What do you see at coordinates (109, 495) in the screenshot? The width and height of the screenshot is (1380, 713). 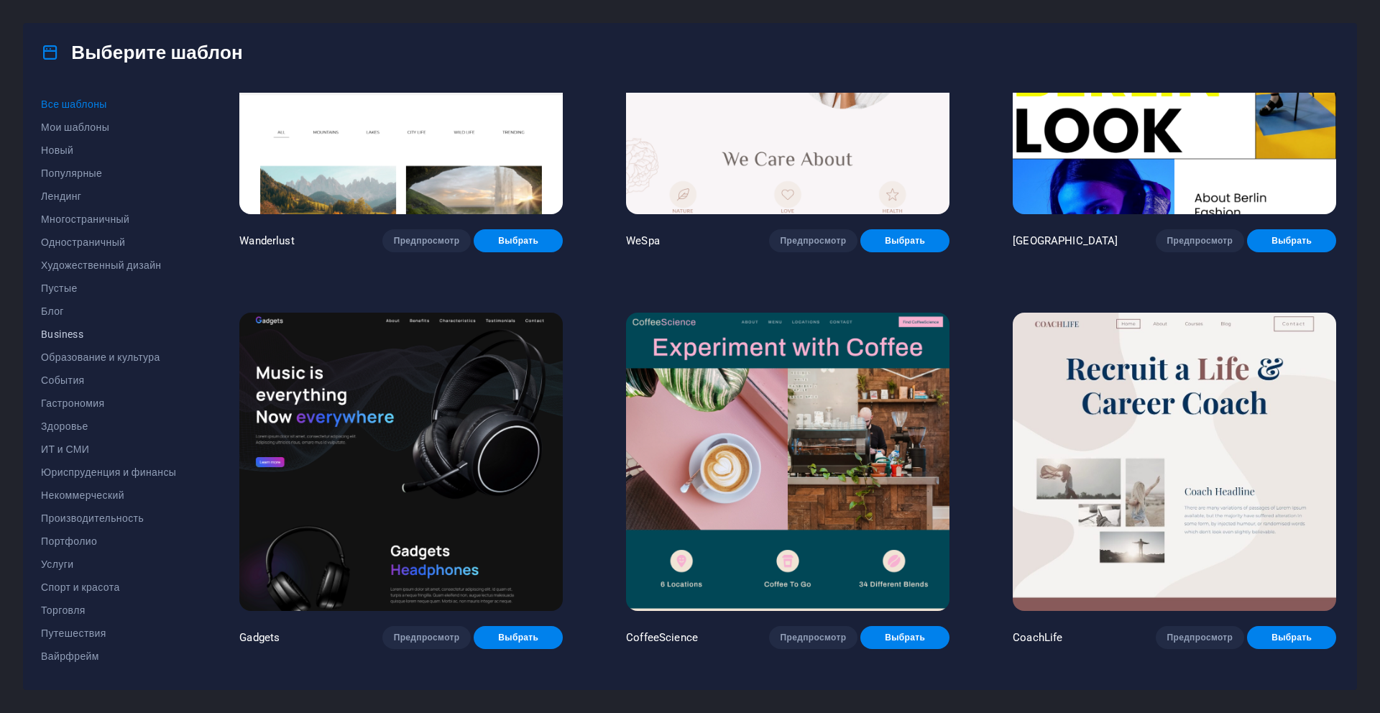 I see `button: Некоммерческий` at bounding box center [109, 495].